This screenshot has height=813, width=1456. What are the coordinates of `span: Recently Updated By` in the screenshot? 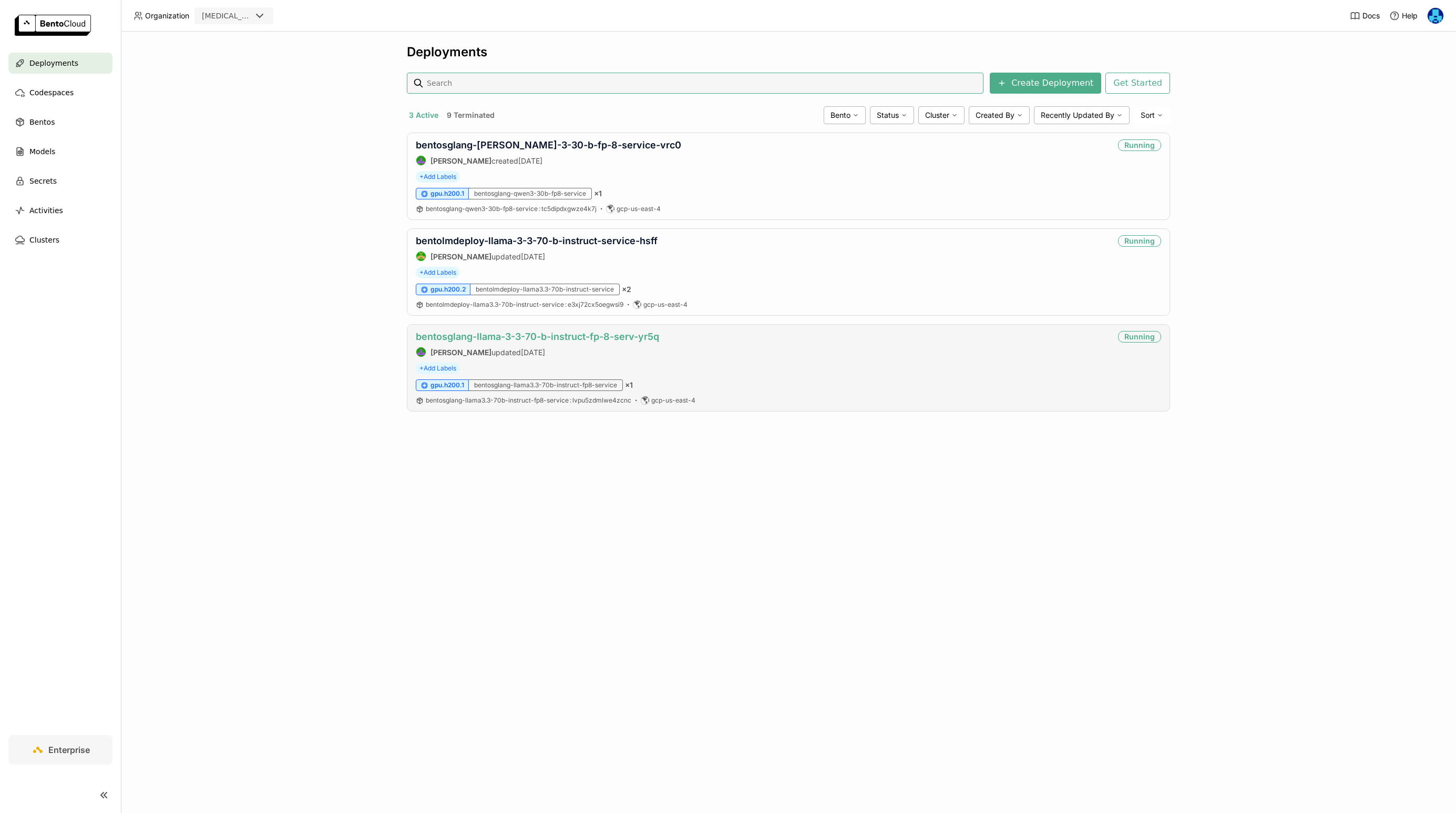 It's located at (1077, 115).